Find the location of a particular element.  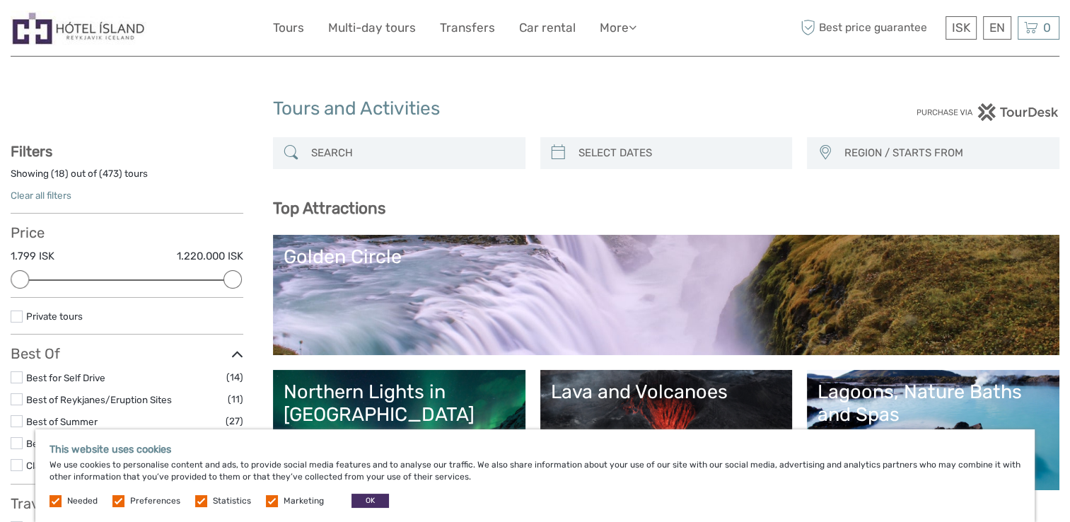

div: We use cookies to personalise content and ads, to provide social media features and to analyse ou... is located at coordinates (535, 475).